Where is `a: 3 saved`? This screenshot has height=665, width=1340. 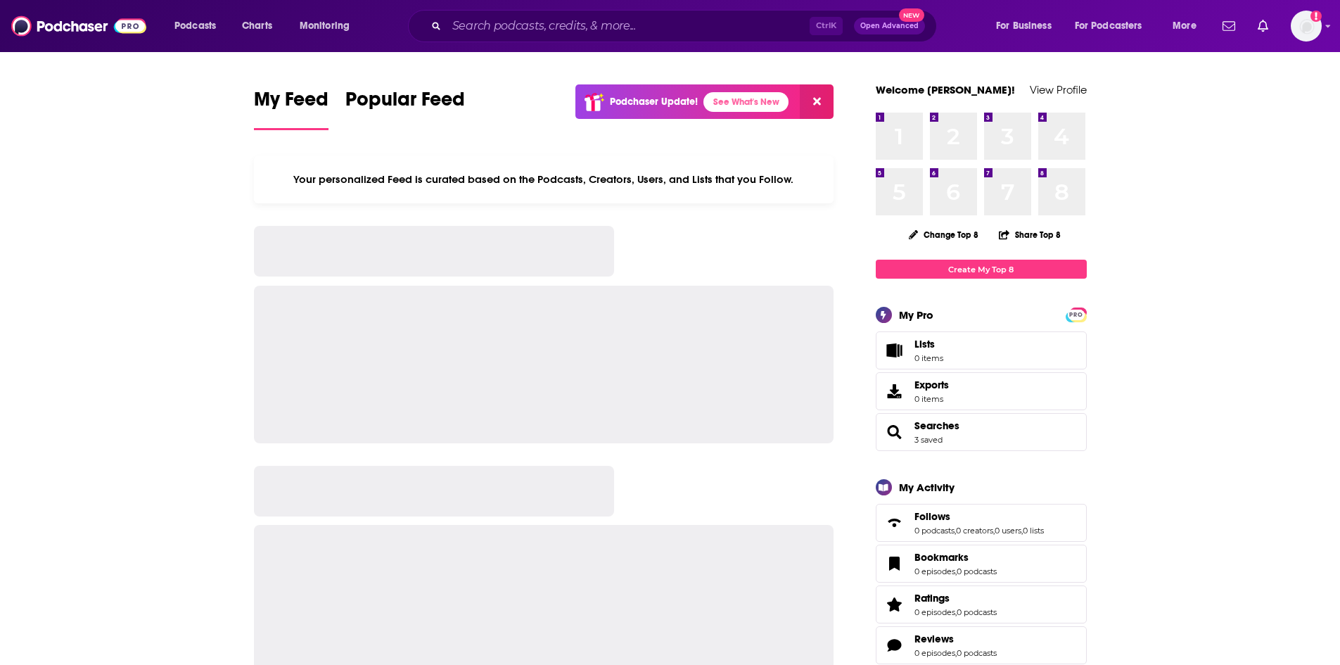
a: 3 saved is located at coordinates (929, 440).